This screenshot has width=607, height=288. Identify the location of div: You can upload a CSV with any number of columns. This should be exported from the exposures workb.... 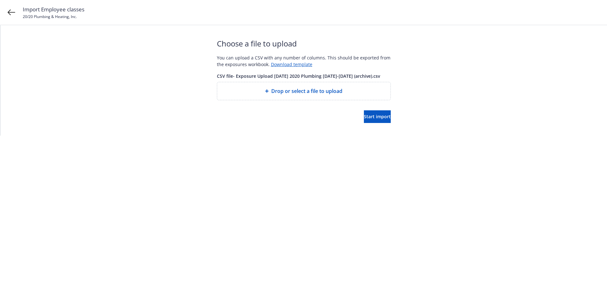
(304, 61).